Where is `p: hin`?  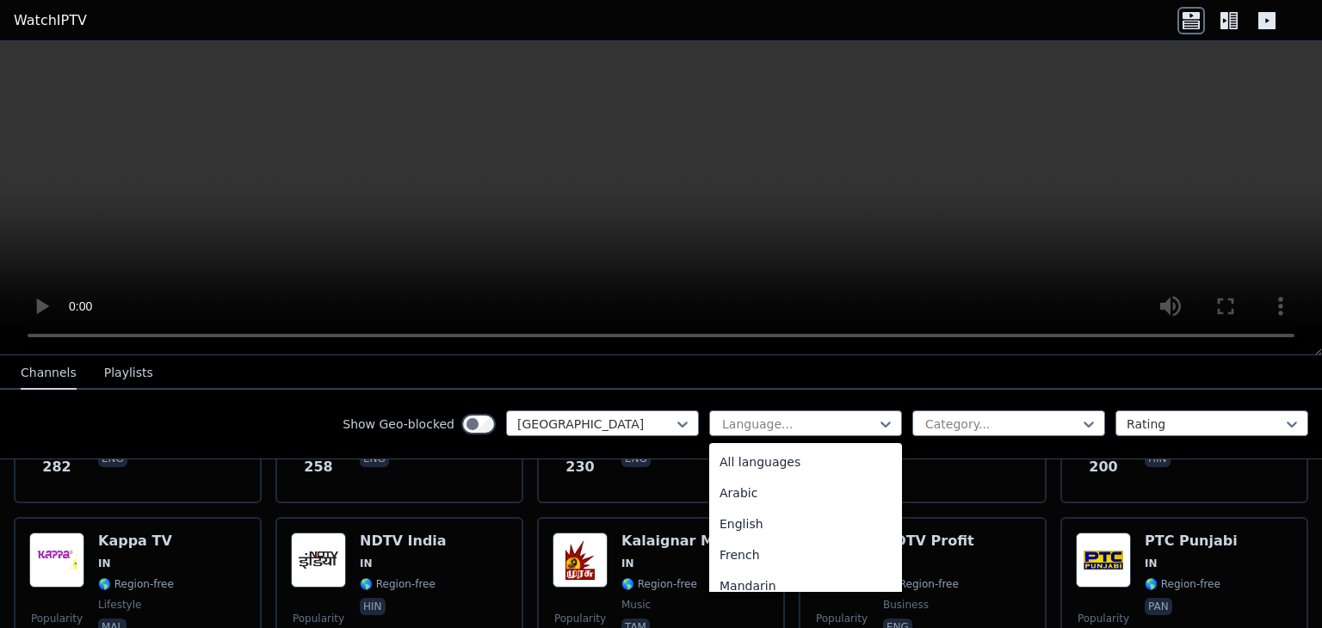
p: hin is located at coordinates (373, 607).